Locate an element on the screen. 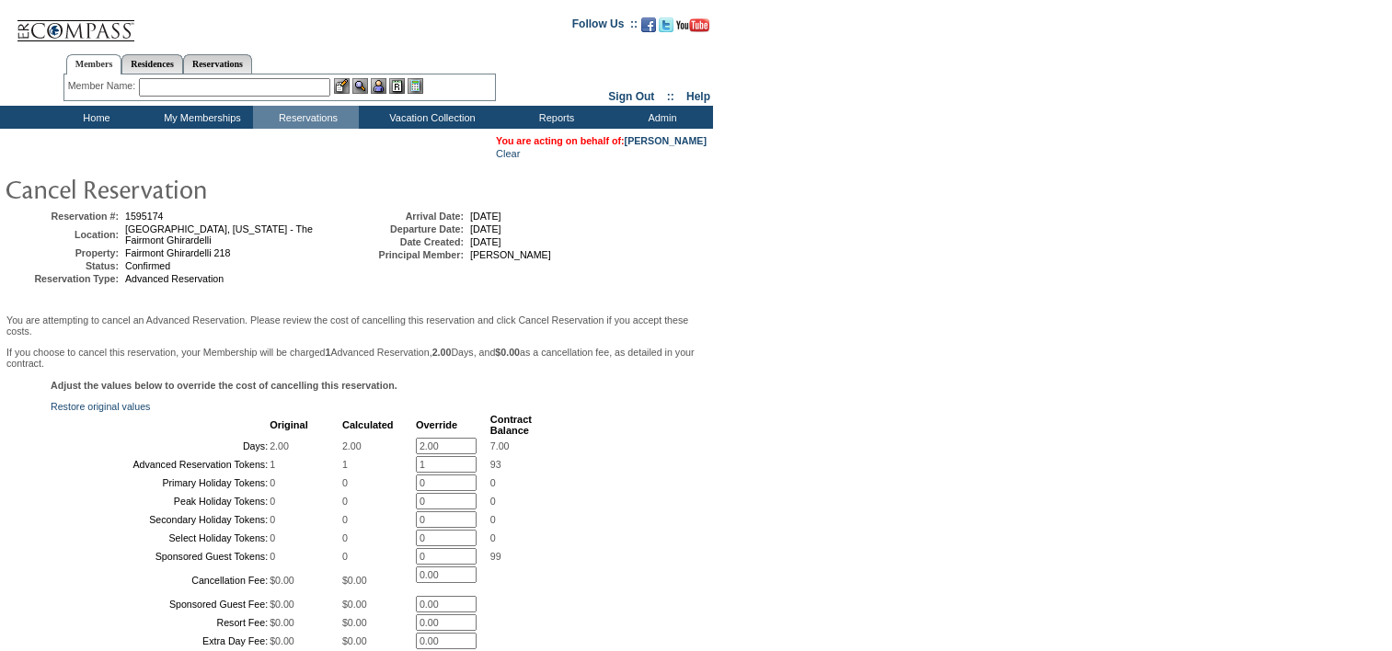 Image resolution: width=1392 pixels, height=651 pixels. b: Contract Balance is located at coordinates (510, 425).